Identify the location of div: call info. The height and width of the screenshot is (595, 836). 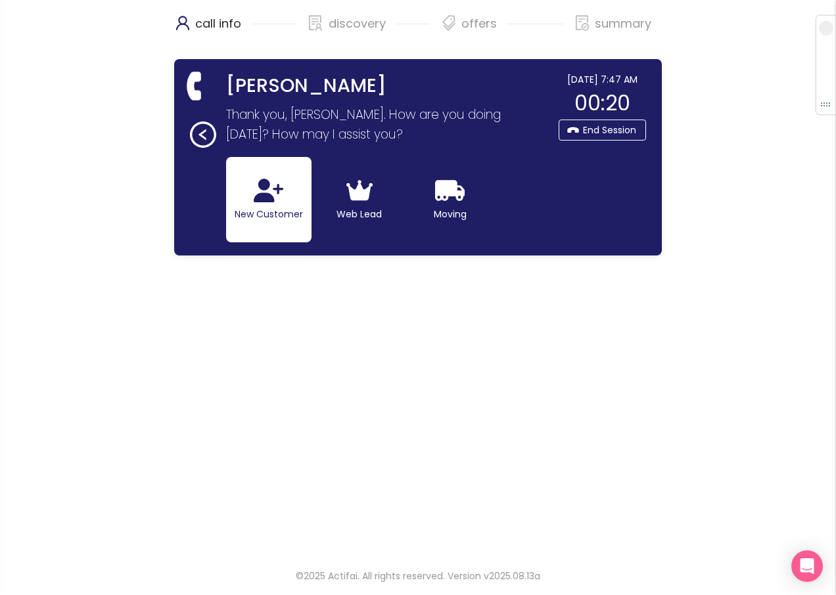
(235, 30).